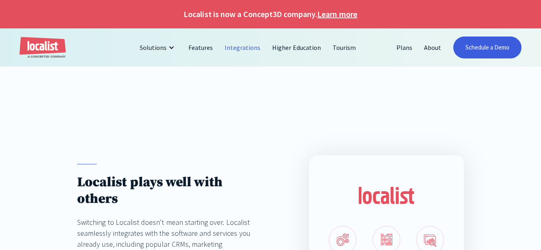 This screenshot has height=250, width=541. I want to click on a: Higher Education, so click(297, 48).